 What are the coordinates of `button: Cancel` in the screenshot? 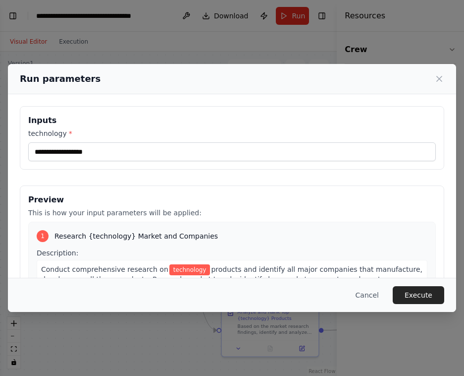 It's located at (367, 295).